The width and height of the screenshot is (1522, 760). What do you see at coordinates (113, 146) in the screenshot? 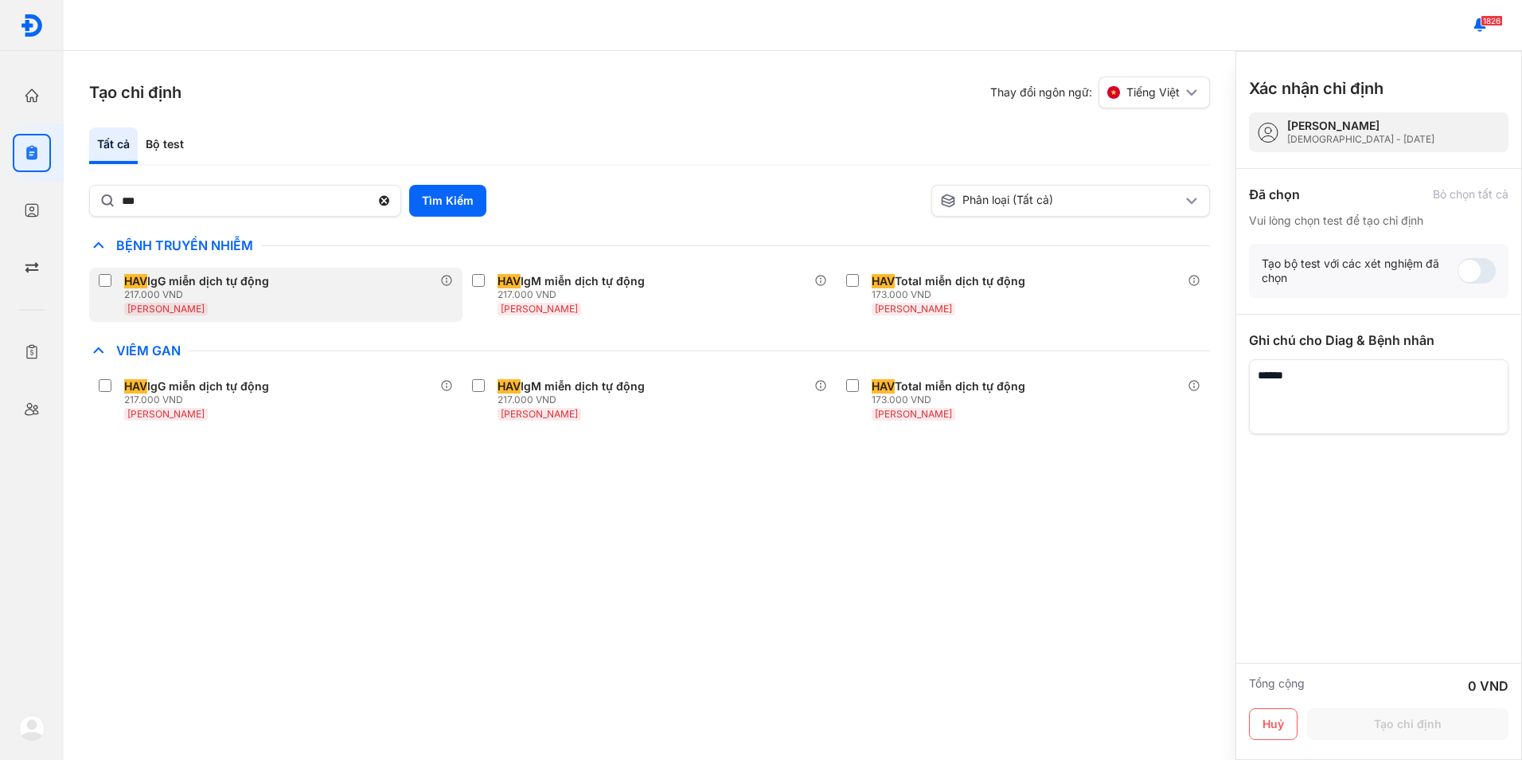
I see `div: Tất cả` at bounding box center [113, 146].